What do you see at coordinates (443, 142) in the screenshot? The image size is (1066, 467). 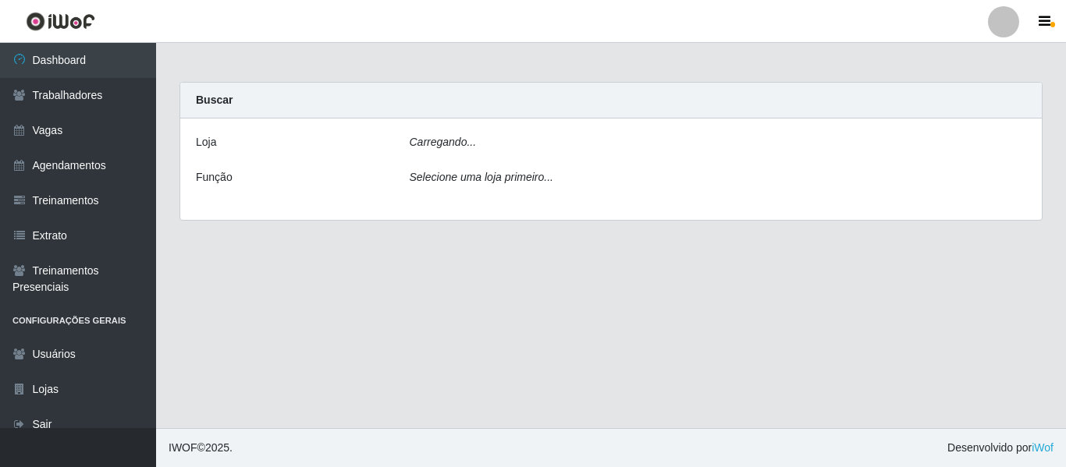 I see `i: Carregando...` at bounding box center [443, 142].